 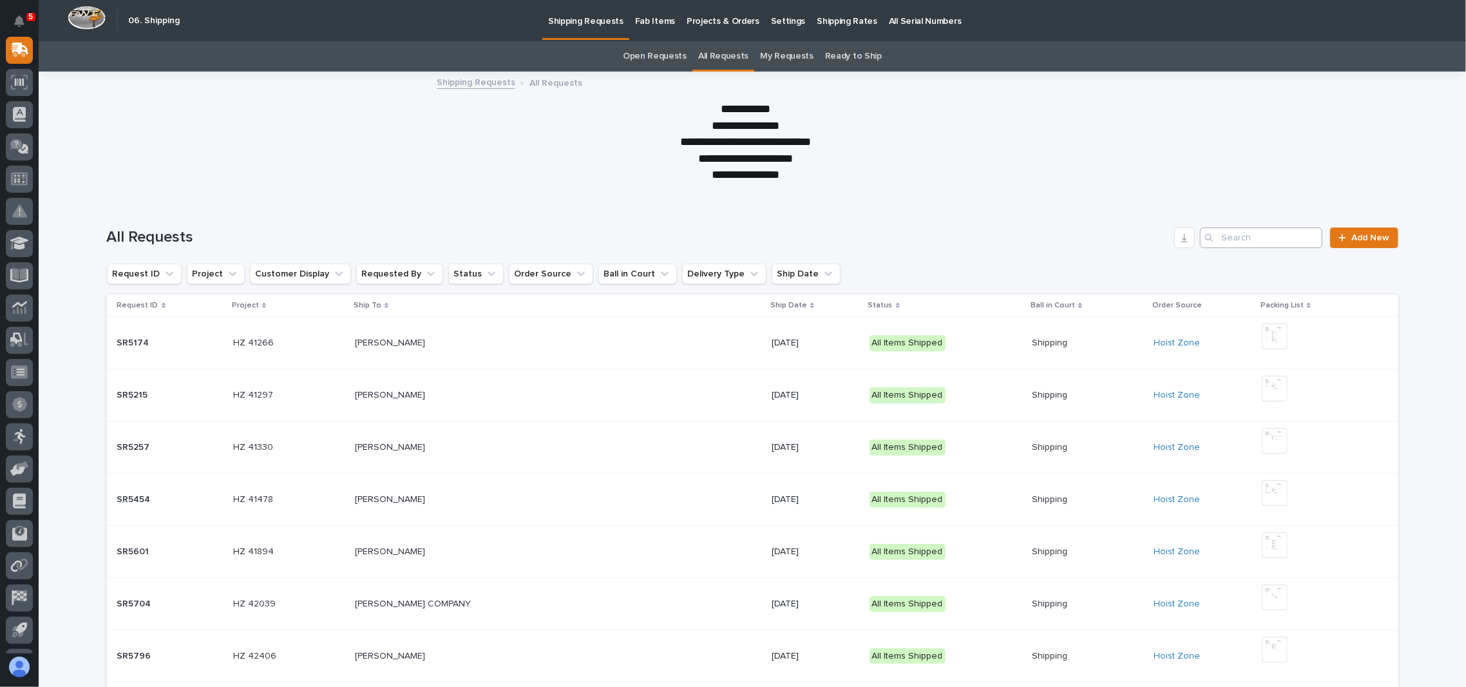 I want to click on p: Project, so click(x=245, y=305).